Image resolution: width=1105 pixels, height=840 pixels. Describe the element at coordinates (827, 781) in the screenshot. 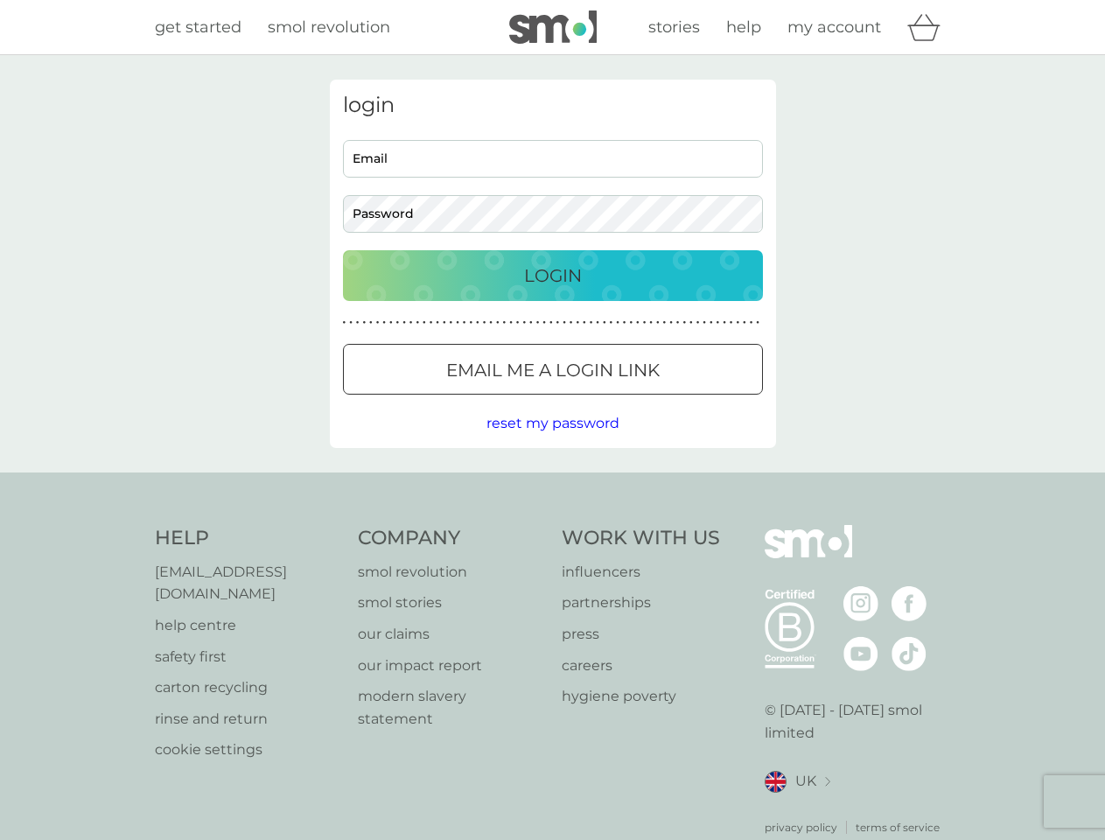

I see `img: select a new location` at that location.